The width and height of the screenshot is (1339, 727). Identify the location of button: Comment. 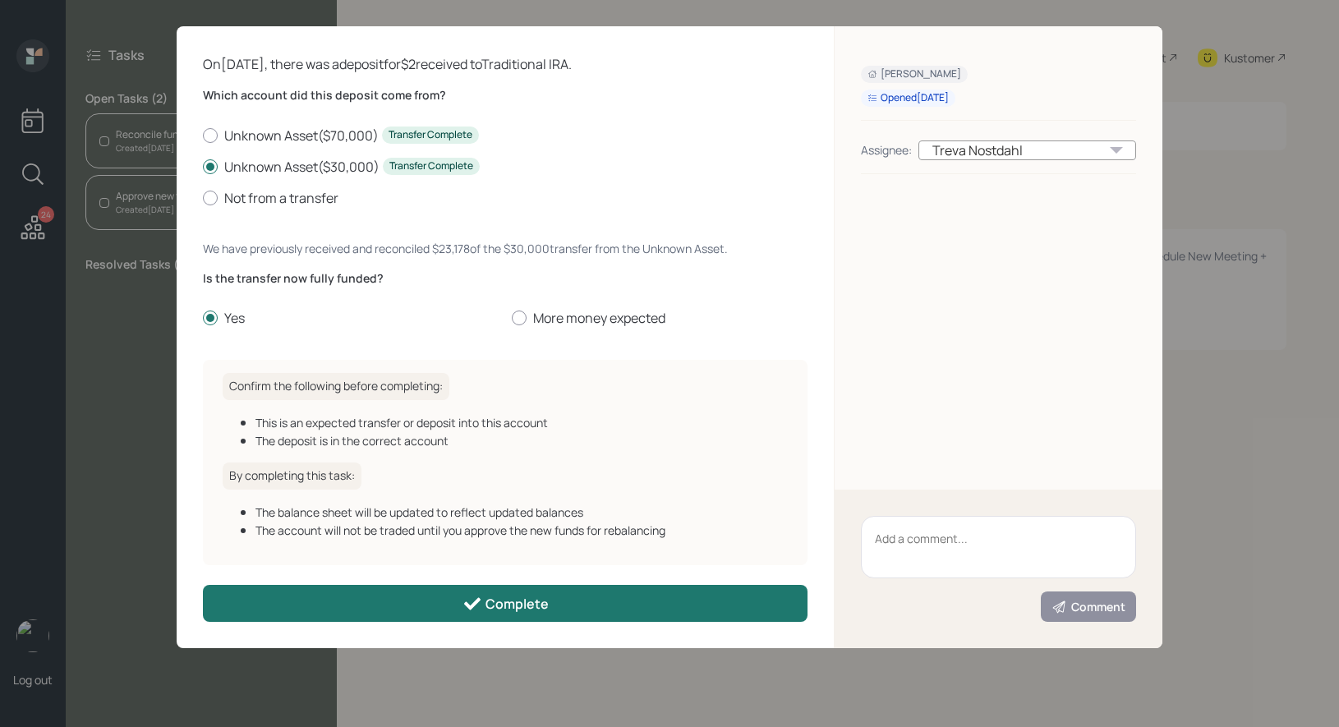
(1088, 606).